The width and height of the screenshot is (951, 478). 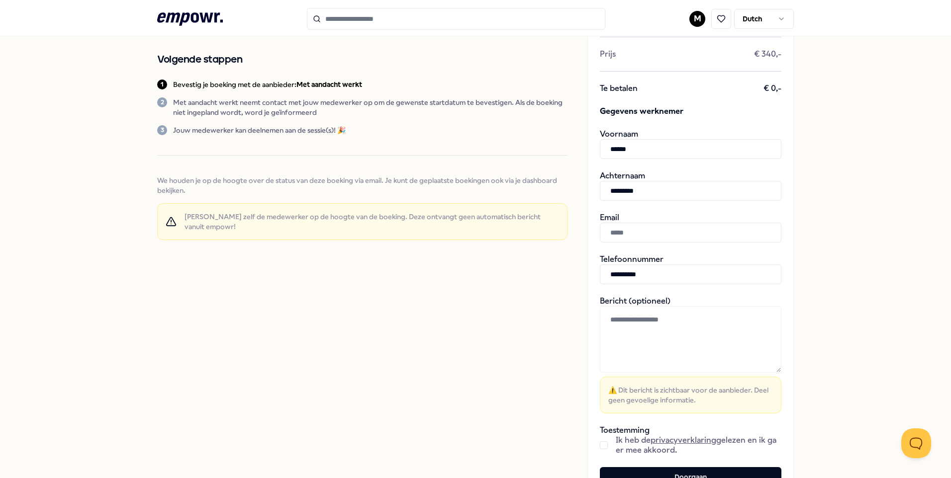 I want to click on div: Achternaam, so click(x=690, y=186).